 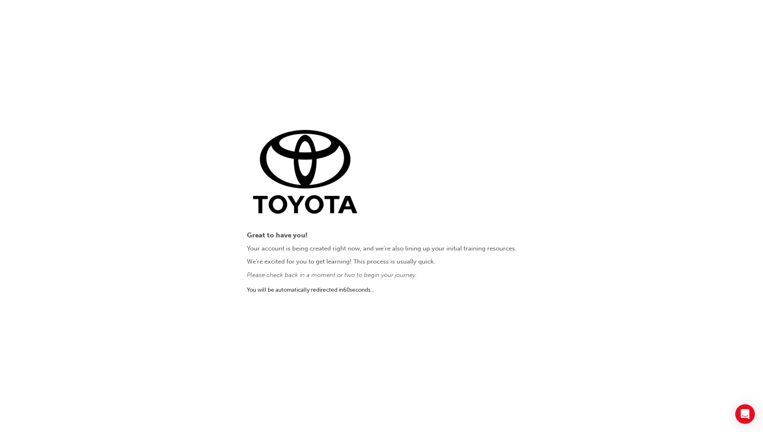 I want to click on p: Great to have you!, so click(x=381, y=235).